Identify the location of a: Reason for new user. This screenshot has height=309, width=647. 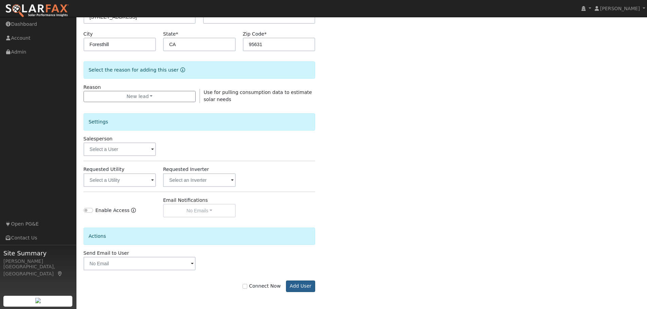
(182, 70).